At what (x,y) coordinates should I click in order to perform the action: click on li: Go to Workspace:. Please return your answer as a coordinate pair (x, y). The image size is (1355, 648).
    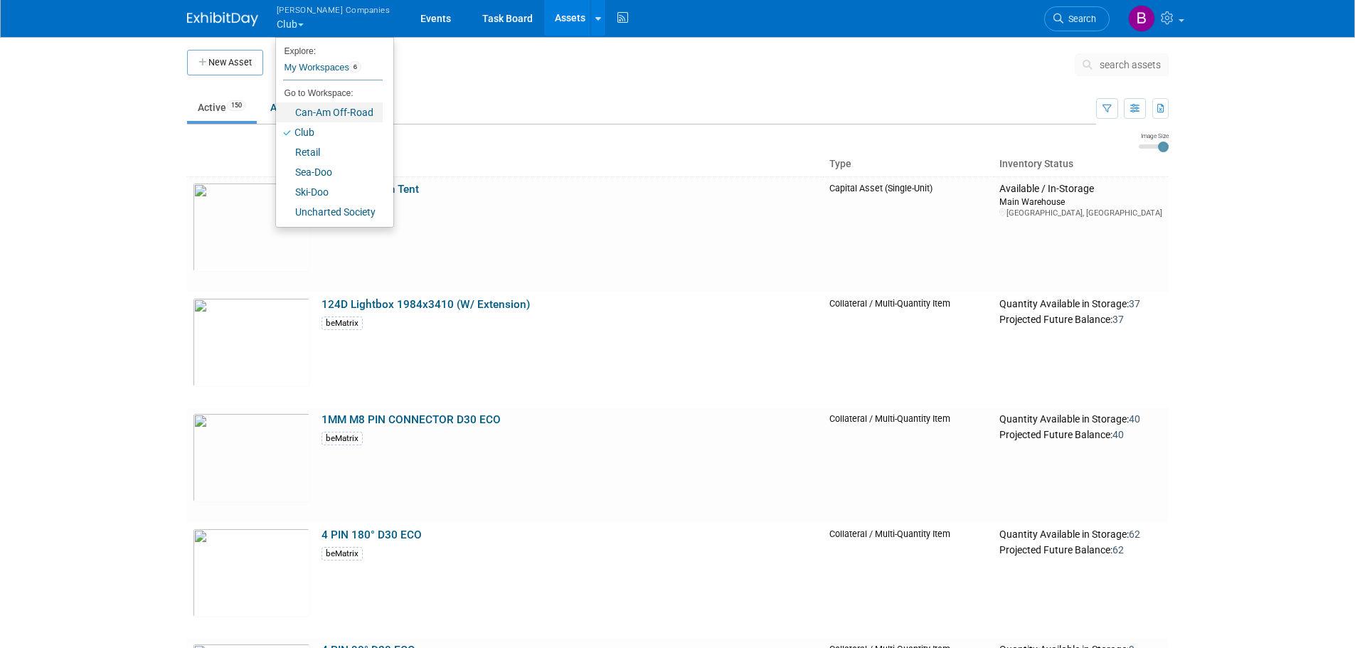
    Looking at the image, I should click on (329, 93).